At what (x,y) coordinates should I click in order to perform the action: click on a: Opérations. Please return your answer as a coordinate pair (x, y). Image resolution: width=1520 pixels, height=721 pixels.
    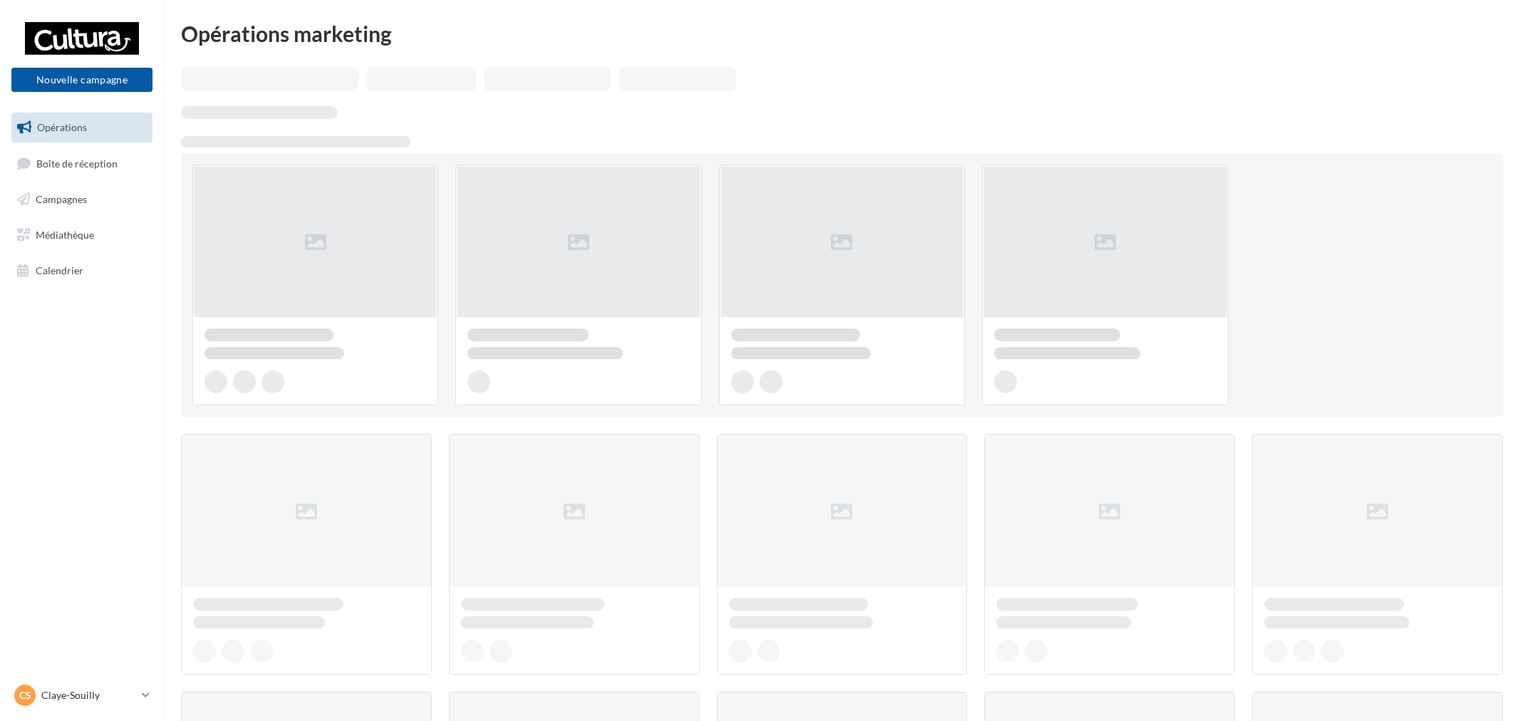
    Looking at the image, I should click on (82, 128).